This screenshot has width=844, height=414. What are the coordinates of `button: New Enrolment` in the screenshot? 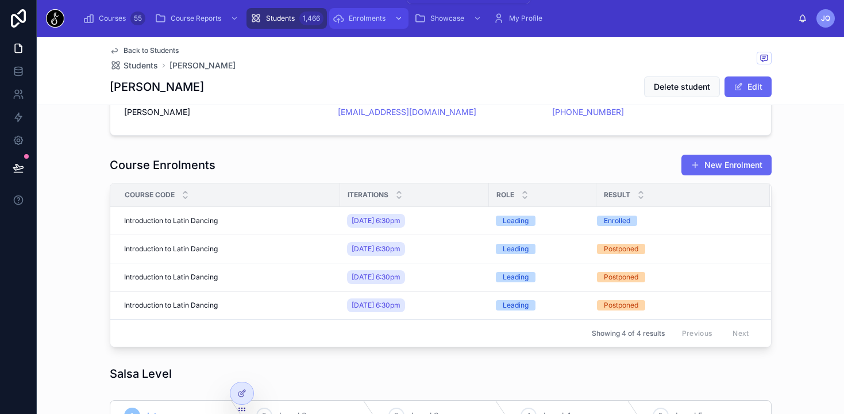 It's located at (726, 165).